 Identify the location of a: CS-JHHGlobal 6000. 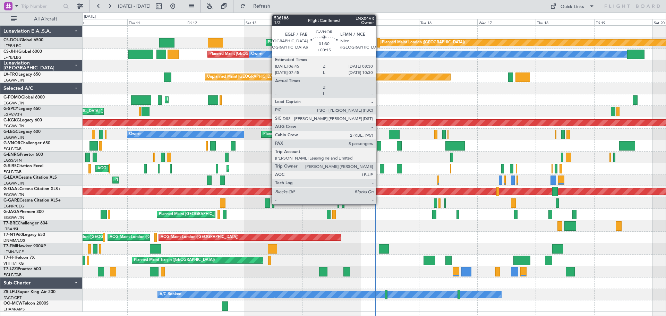
(23, 52).